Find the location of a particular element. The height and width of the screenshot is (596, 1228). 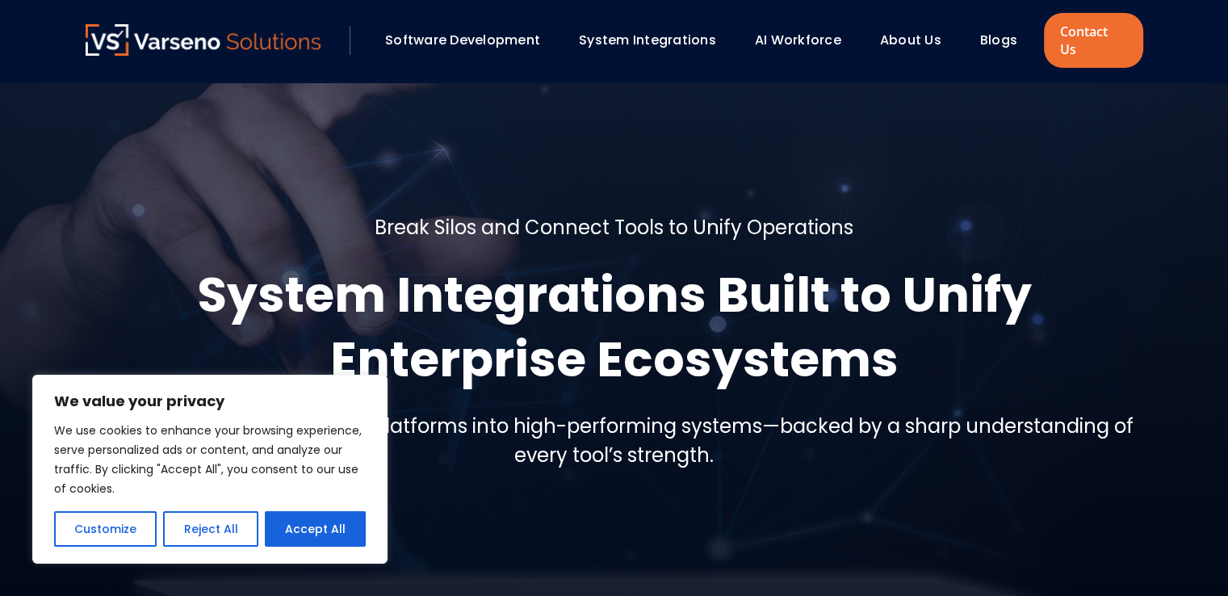

p: We use cookies to enhance your browsing experience, serve personalized ads or content, and analyz... is located at coordinates (210, 459).